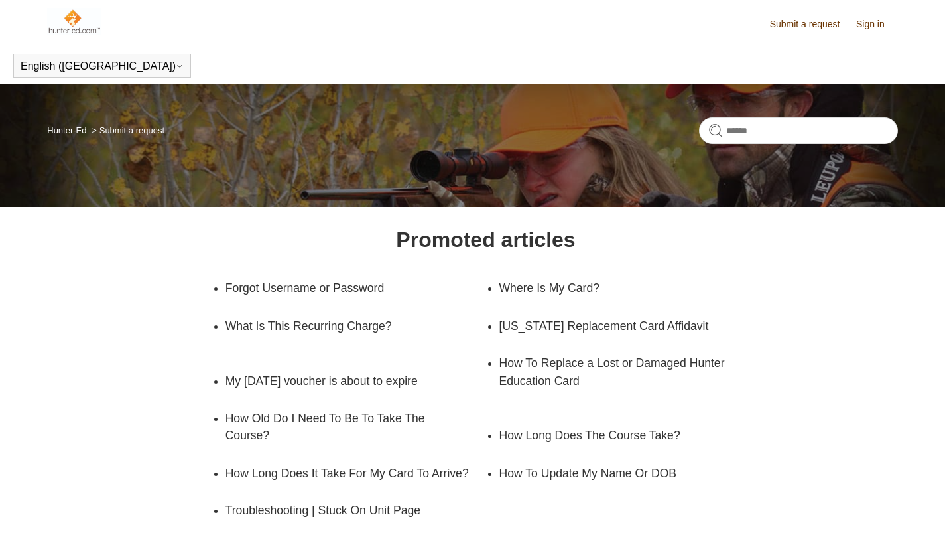  Describe the element at coordinates (356, 326) in the screenshot. I see `a: What Is This Recurring Charge?` at that location.